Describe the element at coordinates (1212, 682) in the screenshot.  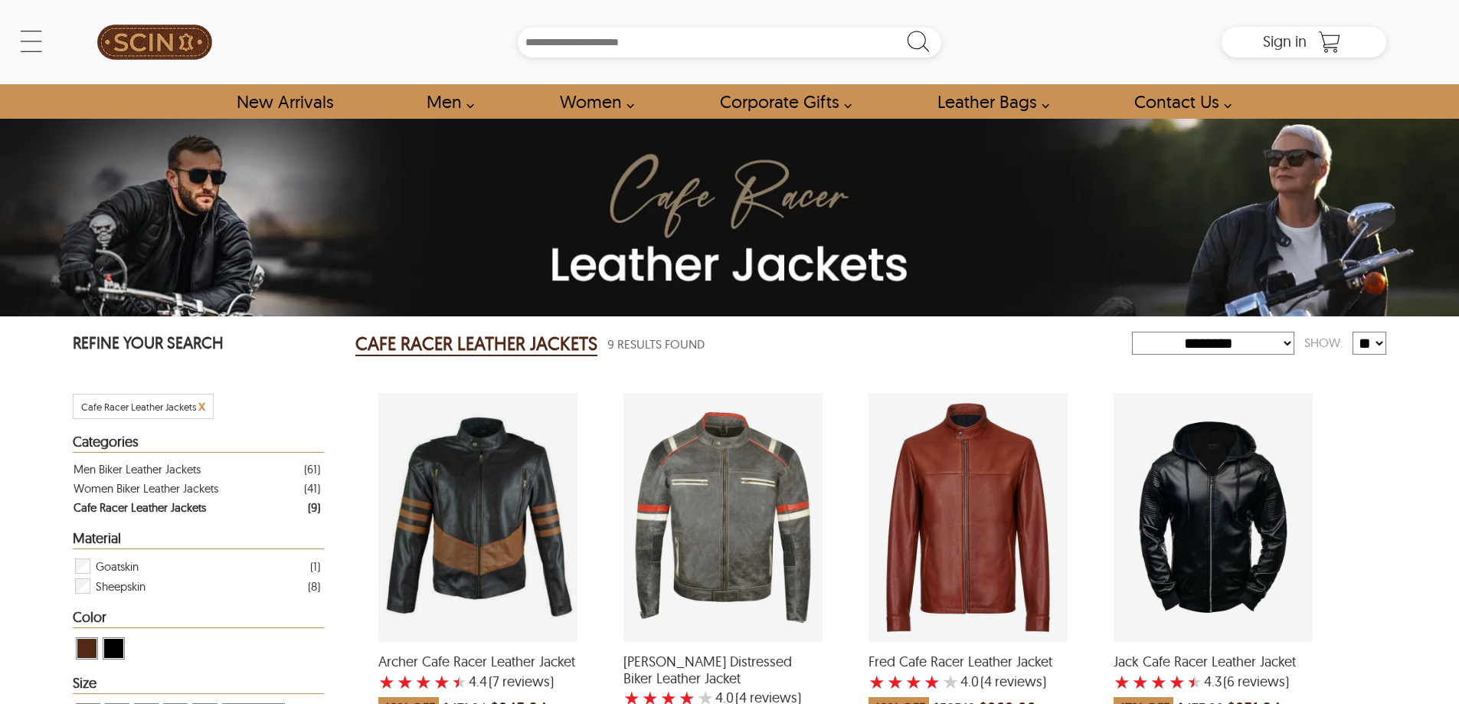
I see `label: 4.3` at that location.